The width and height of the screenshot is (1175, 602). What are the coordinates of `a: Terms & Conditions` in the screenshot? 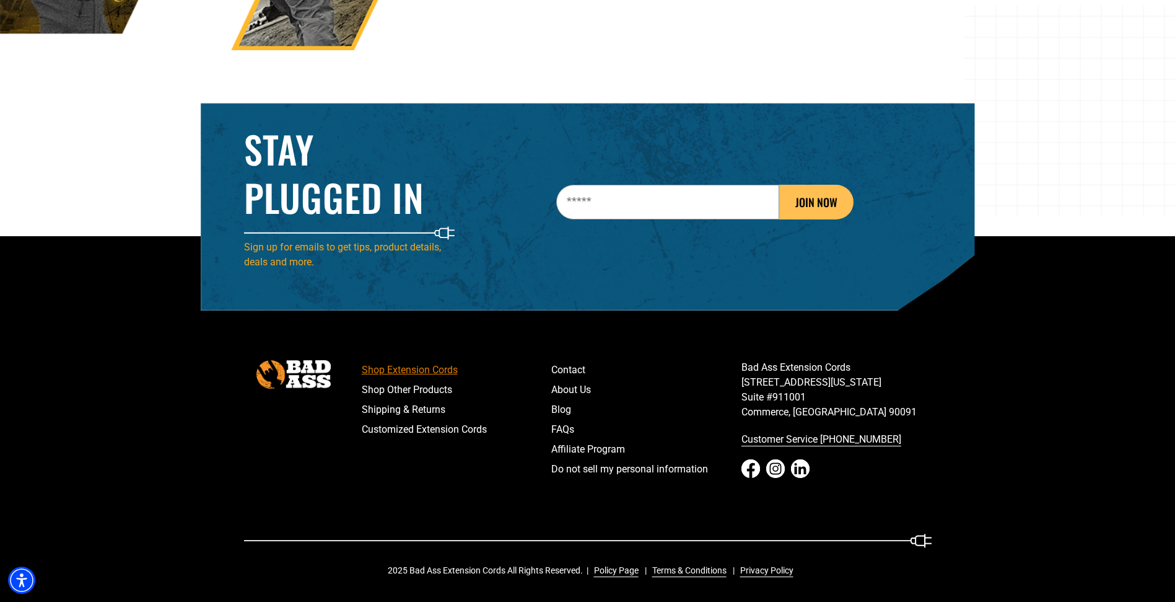 It's located at (687, 570).